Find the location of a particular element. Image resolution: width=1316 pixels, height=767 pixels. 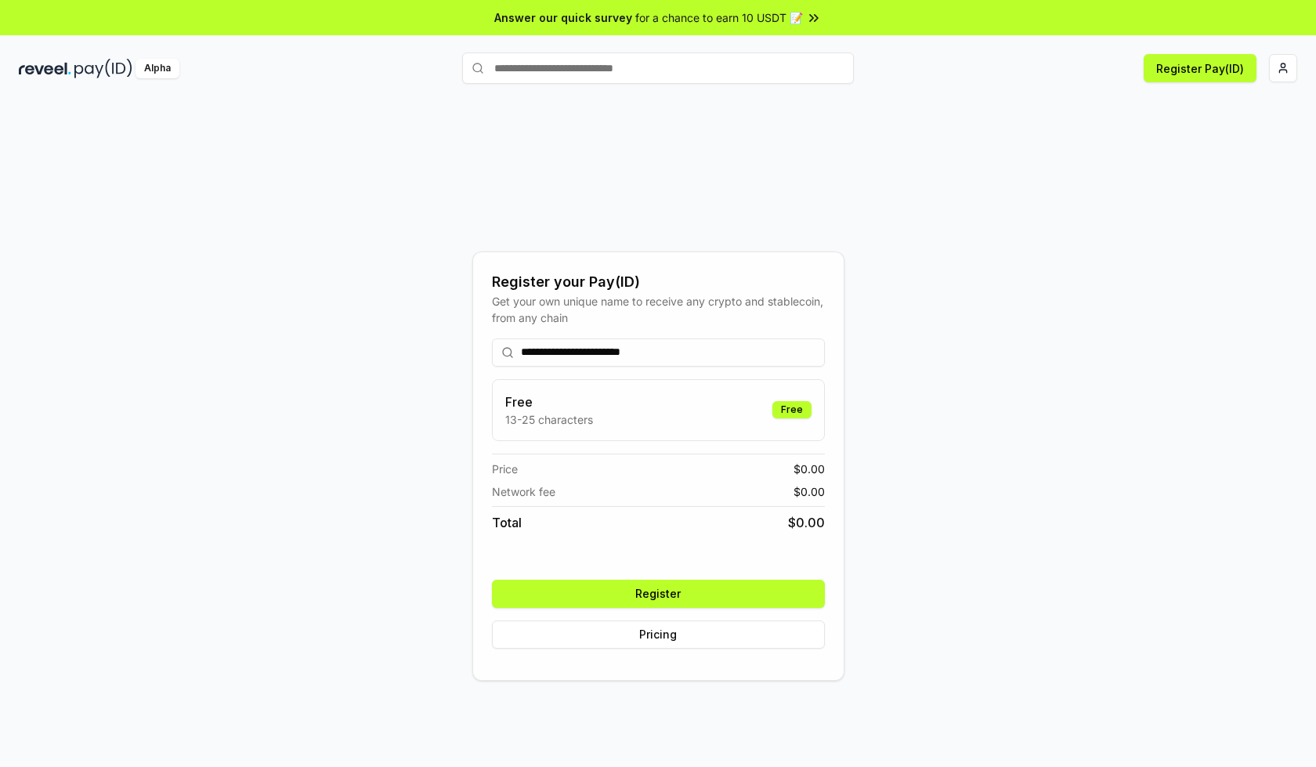

span: Network fee is located at coordinates (523, 491).